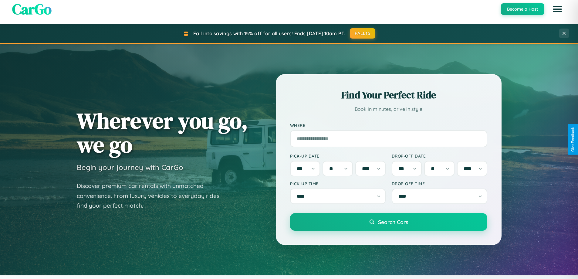  What do you see at coordinates (440, 156) in the screenshot?
I see `label: Drop-off Date` at bounding box center [440, 156].